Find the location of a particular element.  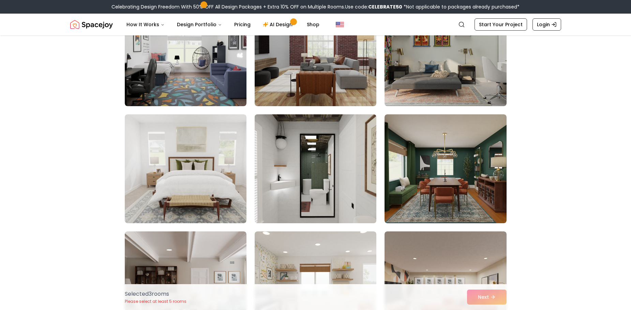

img: Room room-20 is located at coordinates (315, 169).